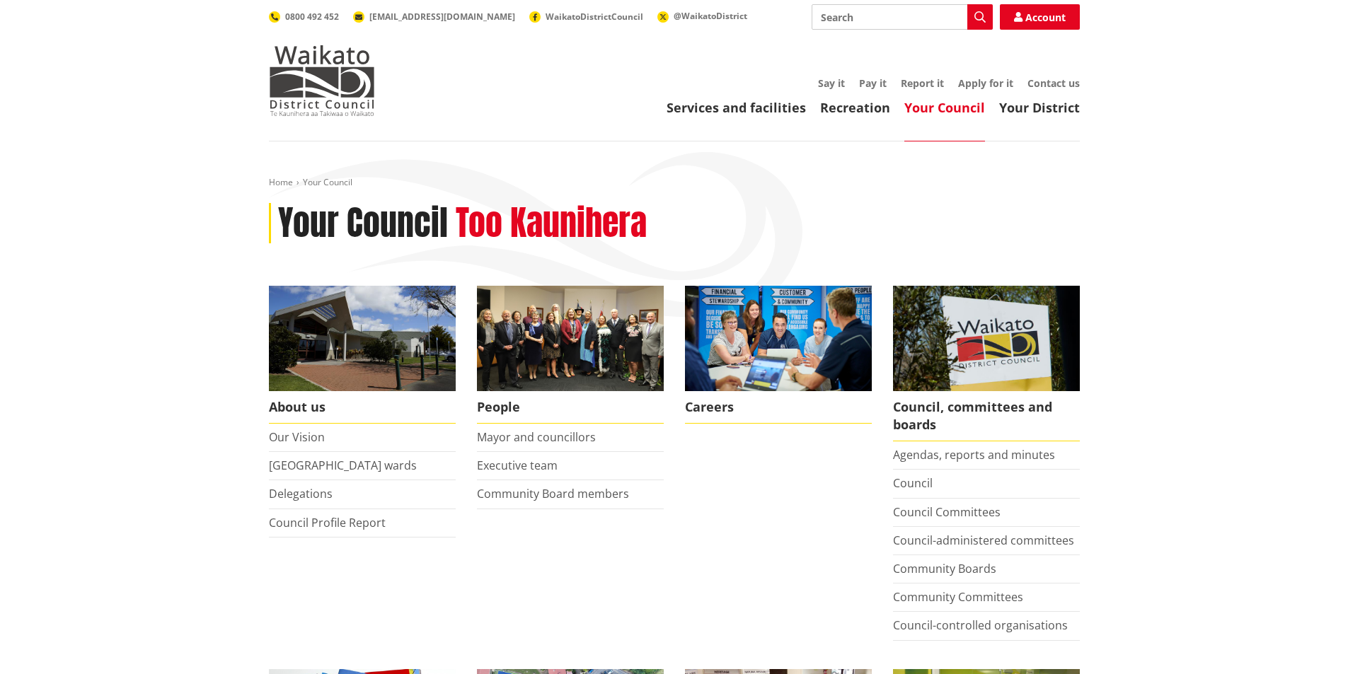  I want to click on a: Community Board members, so click(553, 494).